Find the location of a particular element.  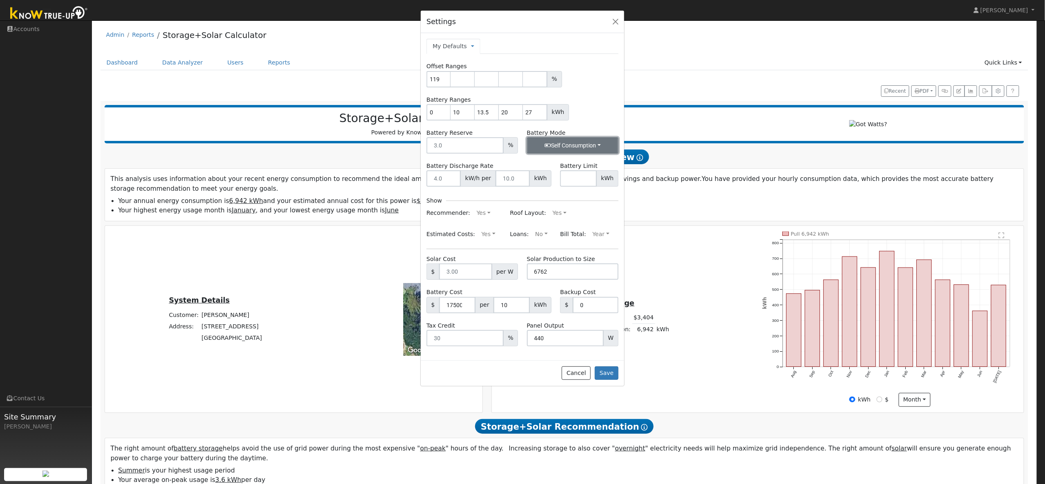

label: Battery Limit is located at coordinates (579, 166).